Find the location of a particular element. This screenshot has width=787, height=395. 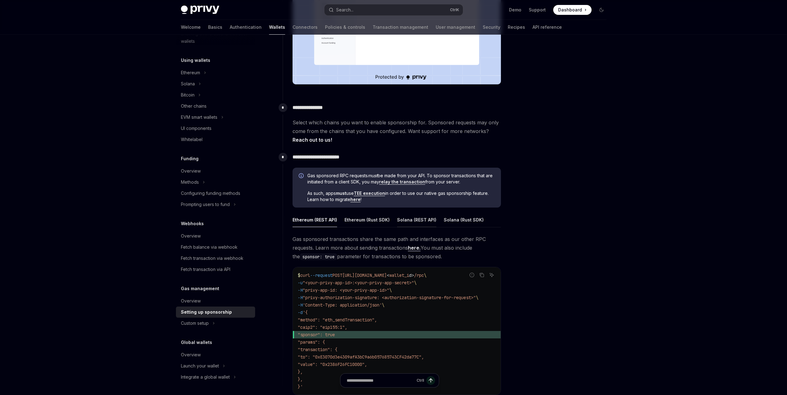

a: Configuring funding methods is located at coordinates (216, 193).